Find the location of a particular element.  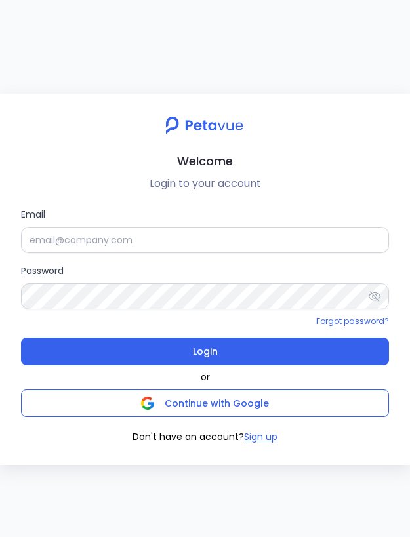

label: Password is located at coordinates (205, 287).